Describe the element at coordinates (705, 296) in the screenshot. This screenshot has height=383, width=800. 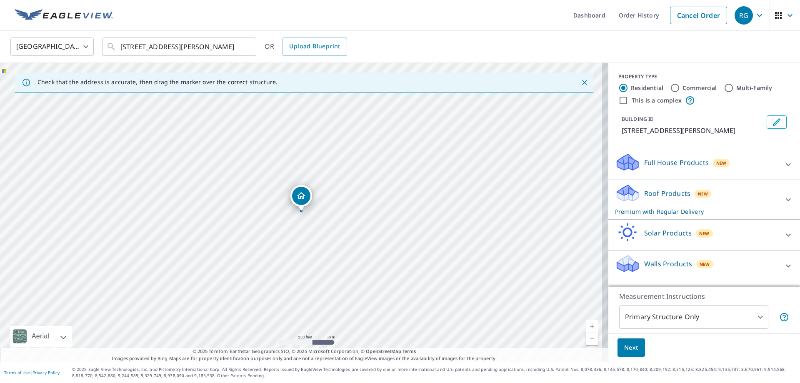
I see `p: Measurement Instructions` at that location.